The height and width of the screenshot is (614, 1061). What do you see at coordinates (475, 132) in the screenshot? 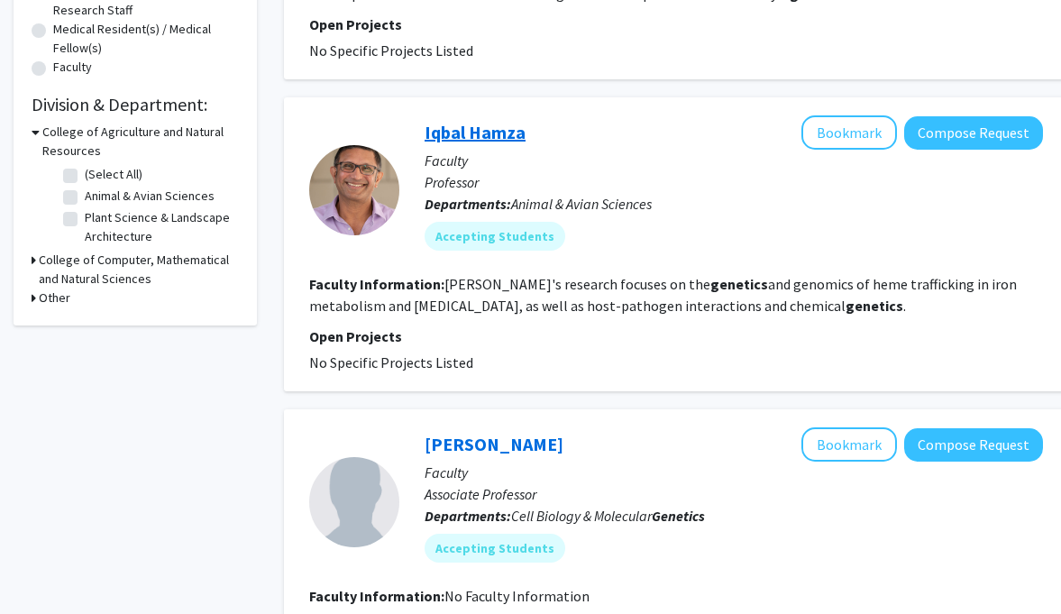
I see `a: Iqbal Hamza` at bounding box center [475, 132].